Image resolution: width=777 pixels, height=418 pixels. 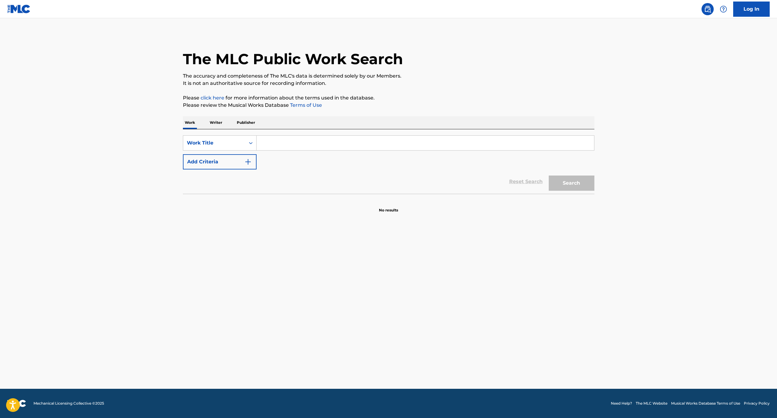 What do you see at coordinates (757, 404) in the screenshot?
I see `a: Privacy Policy` at bounding box center [757, 404].